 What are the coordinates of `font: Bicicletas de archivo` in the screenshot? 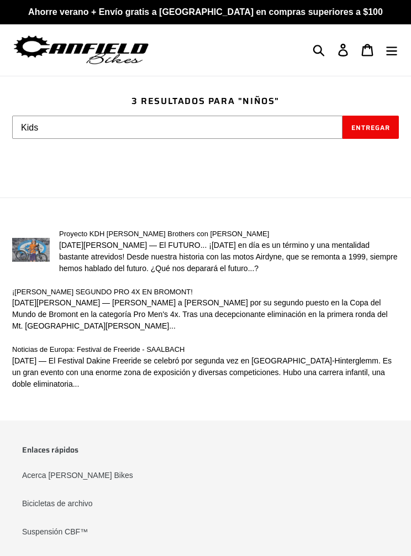 It's located at (57, 503).